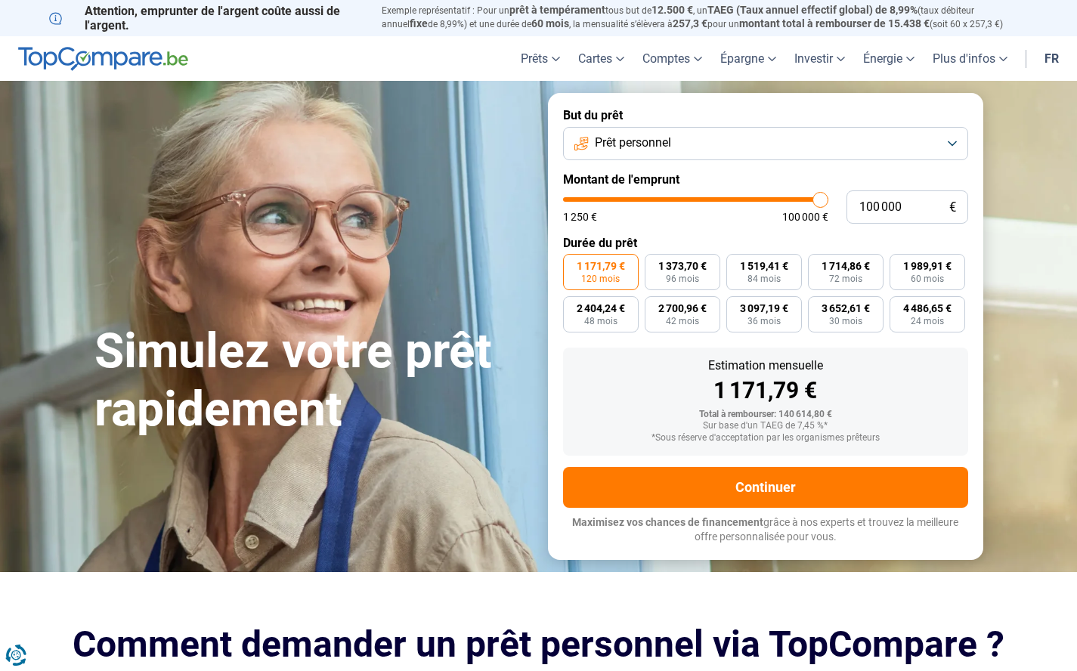  I want to click on a: Épargne, so click(748, 58).